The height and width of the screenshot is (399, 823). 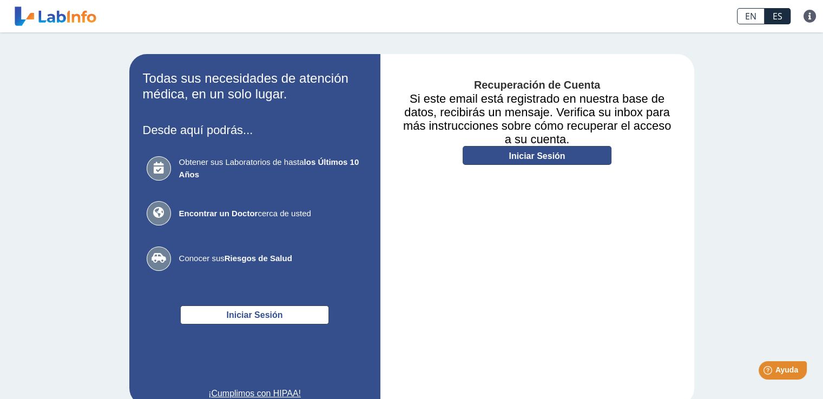 What do you see at coordinates (537, 155) in the screenshot?
I see `a: Iniciar Sesión` at bounding box center [537, 155].